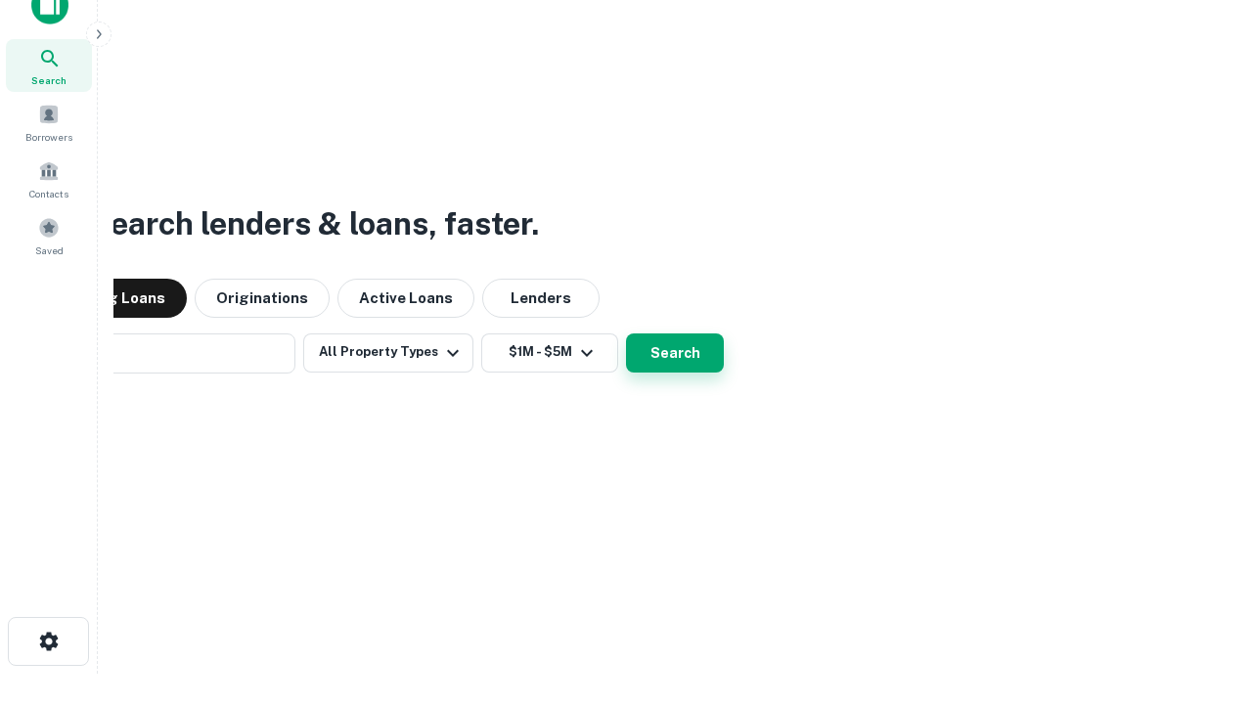 This screenshot has width=1252, height=704. Describe the element at coordinates (49, 236) in the screenshot. I see `a: Saved` at that location.